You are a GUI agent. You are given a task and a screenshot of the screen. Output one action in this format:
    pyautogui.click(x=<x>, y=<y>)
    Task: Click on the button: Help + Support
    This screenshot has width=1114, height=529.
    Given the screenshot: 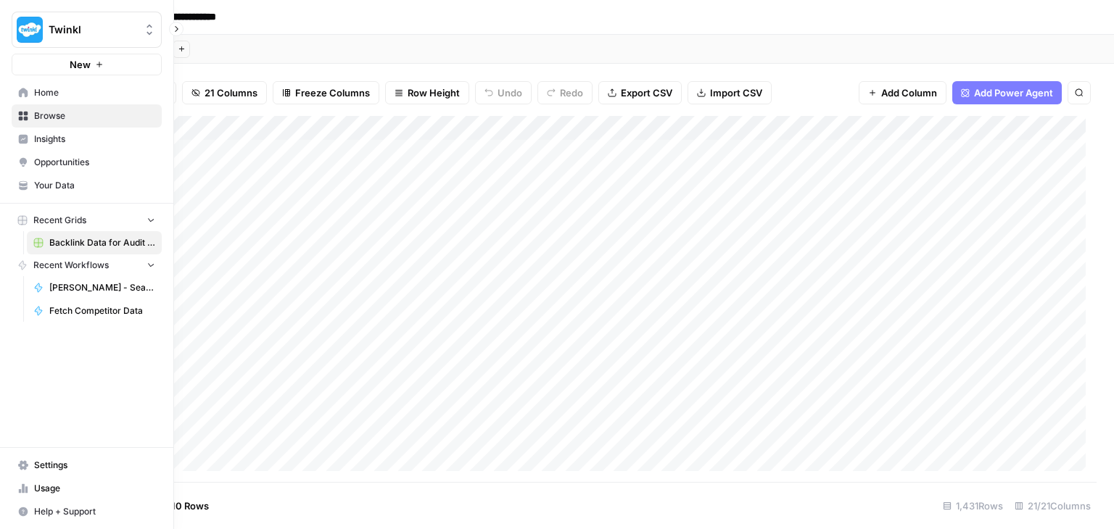 What is the action you would take?
    pyautogui.click(x=86, y=512)
    